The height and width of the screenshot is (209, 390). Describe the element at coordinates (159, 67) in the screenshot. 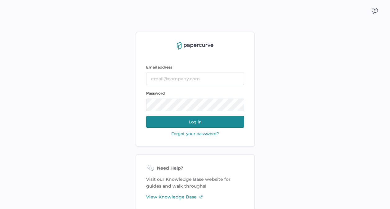

I see `span: Email address` at that location.